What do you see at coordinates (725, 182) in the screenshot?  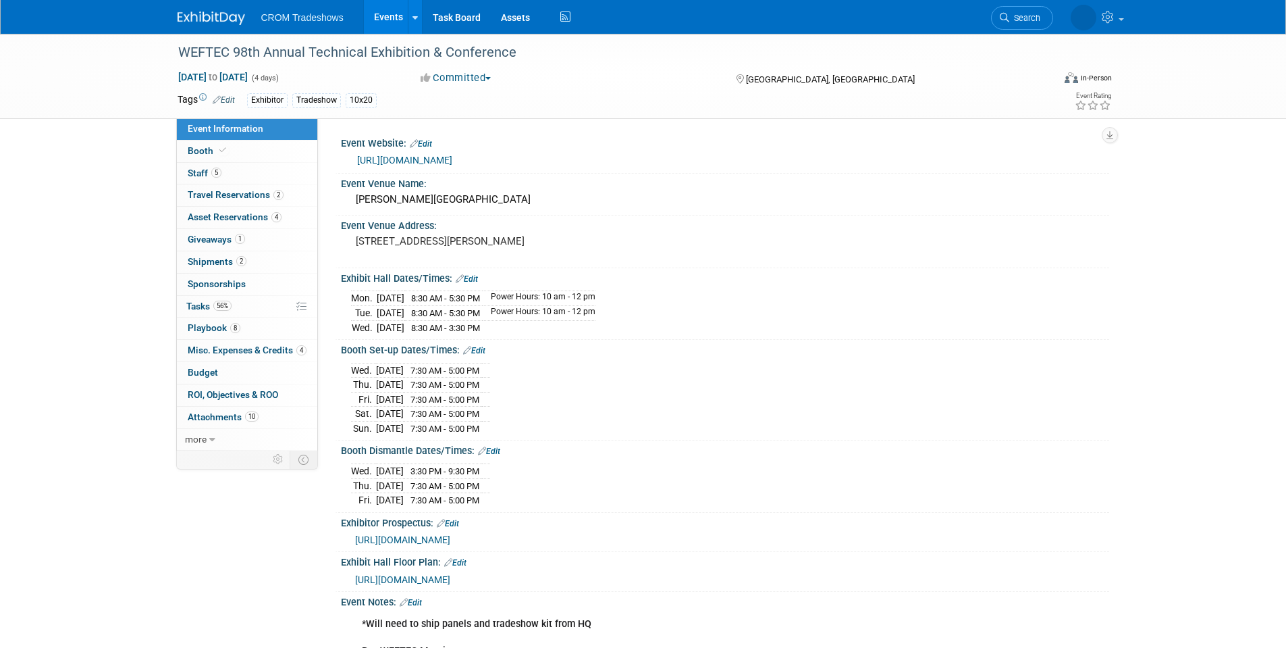 I see `div: Event Venue Name:` at bounding box center [725, 182].